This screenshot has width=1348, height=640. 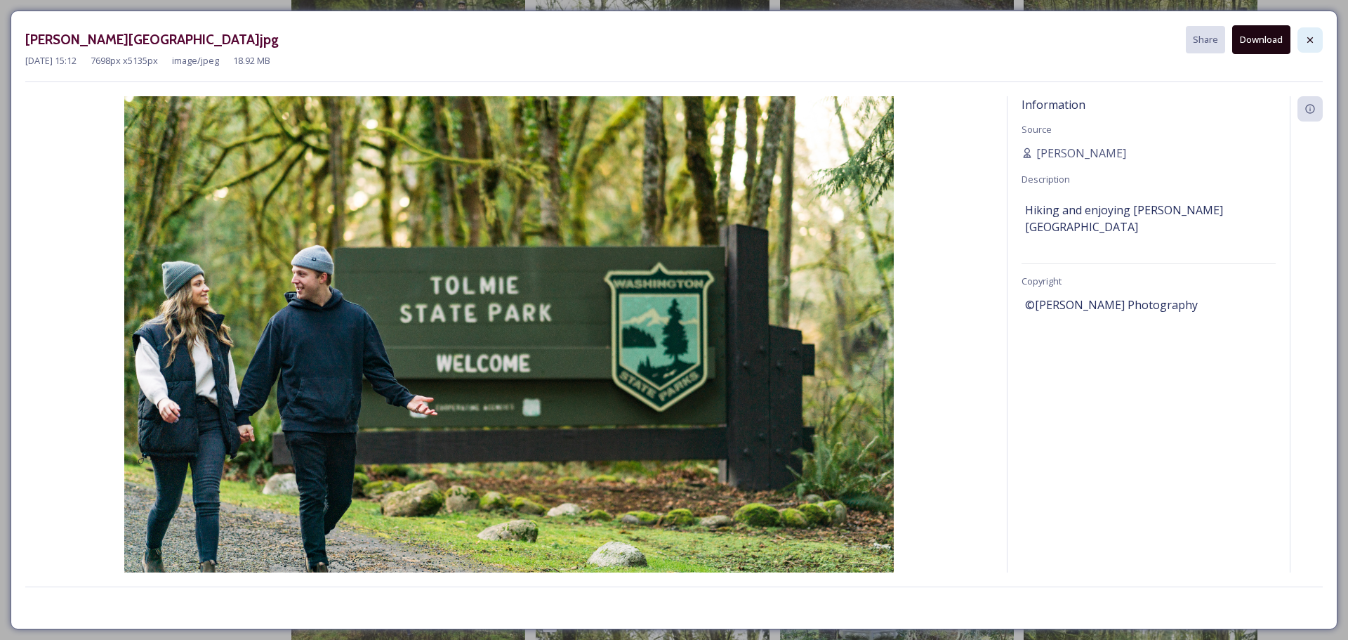 What do you see at coordinates (509, 353) in the screenshot?
I see `img: I00001iEPyWJsjjA.jpg` at bounding box center [509, 353].